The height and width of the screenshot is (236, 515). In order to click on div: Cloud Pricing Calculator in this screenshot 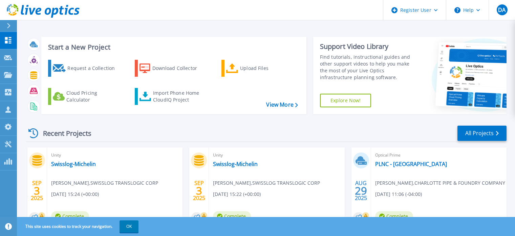, I will do `click(94, 96)`.